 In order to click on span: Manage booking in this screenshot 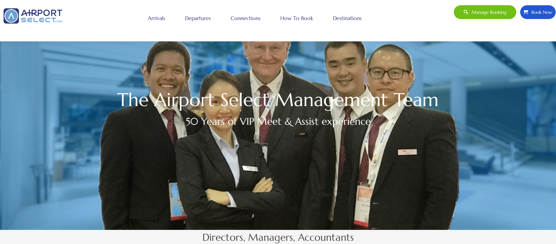, I will do `click(488, 12)`.